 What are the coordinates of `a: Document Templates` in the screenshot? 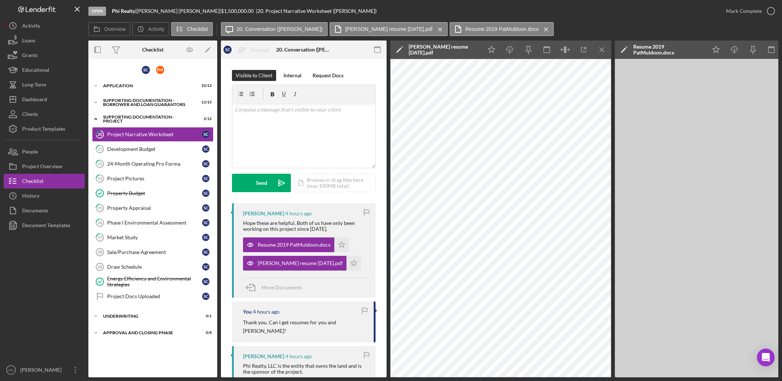 It's located at (44, 225).